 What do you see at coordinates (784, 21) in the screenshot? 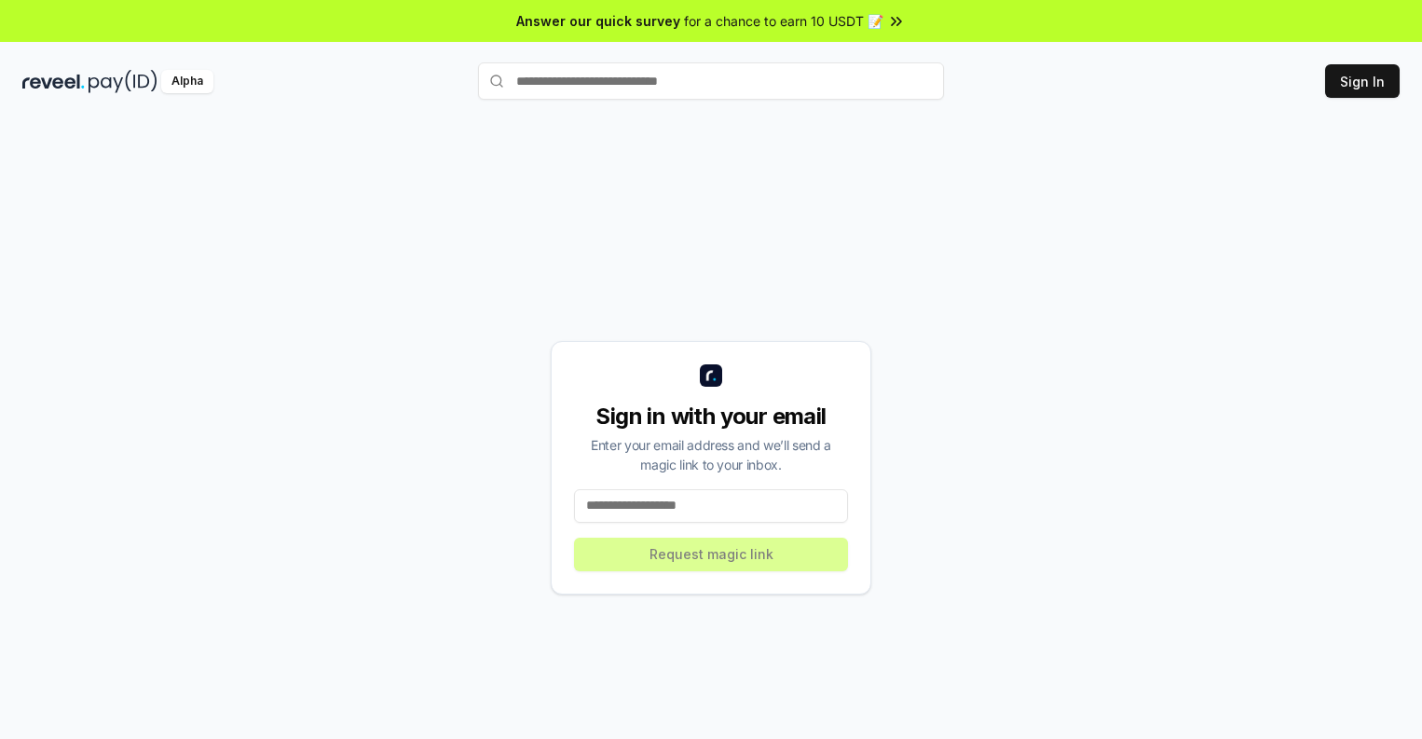
I see `span: for a chance to earn 10 USDT 📝` at bounding box center [784, 21].